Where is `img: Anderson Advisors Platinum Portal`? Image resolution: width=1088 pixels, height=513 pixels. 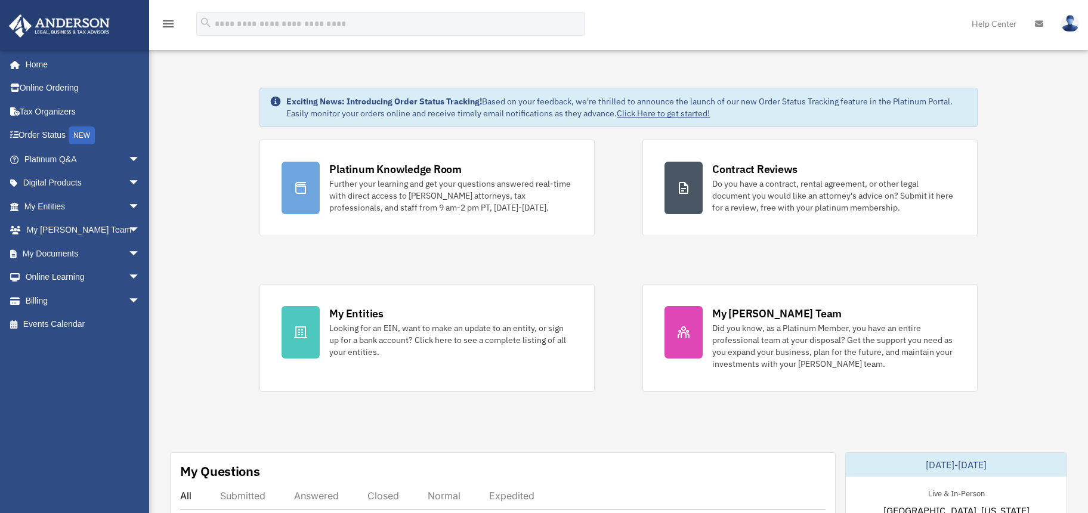 img: Anderson Advisors Platinum Portal is located at coordinates (59, 26).